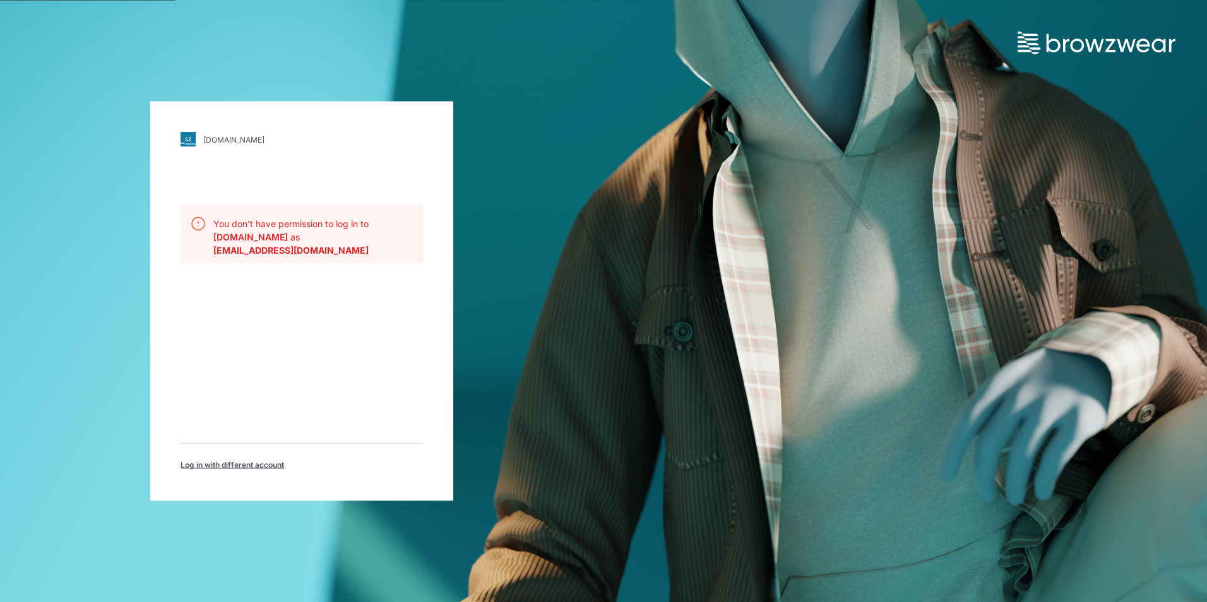 The width and height of the screenshot is (1207, 602). What do you see at coordinates (232, 465) in the screenshot?
I see `span: Log in with different account` at bounding box center [232, 465].